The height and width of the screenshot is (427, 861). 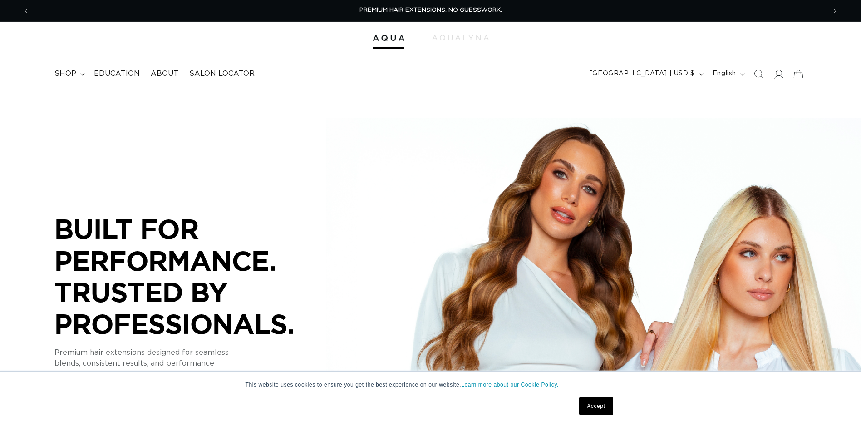 I want to click on span: shop, so click(x=65, y=74).